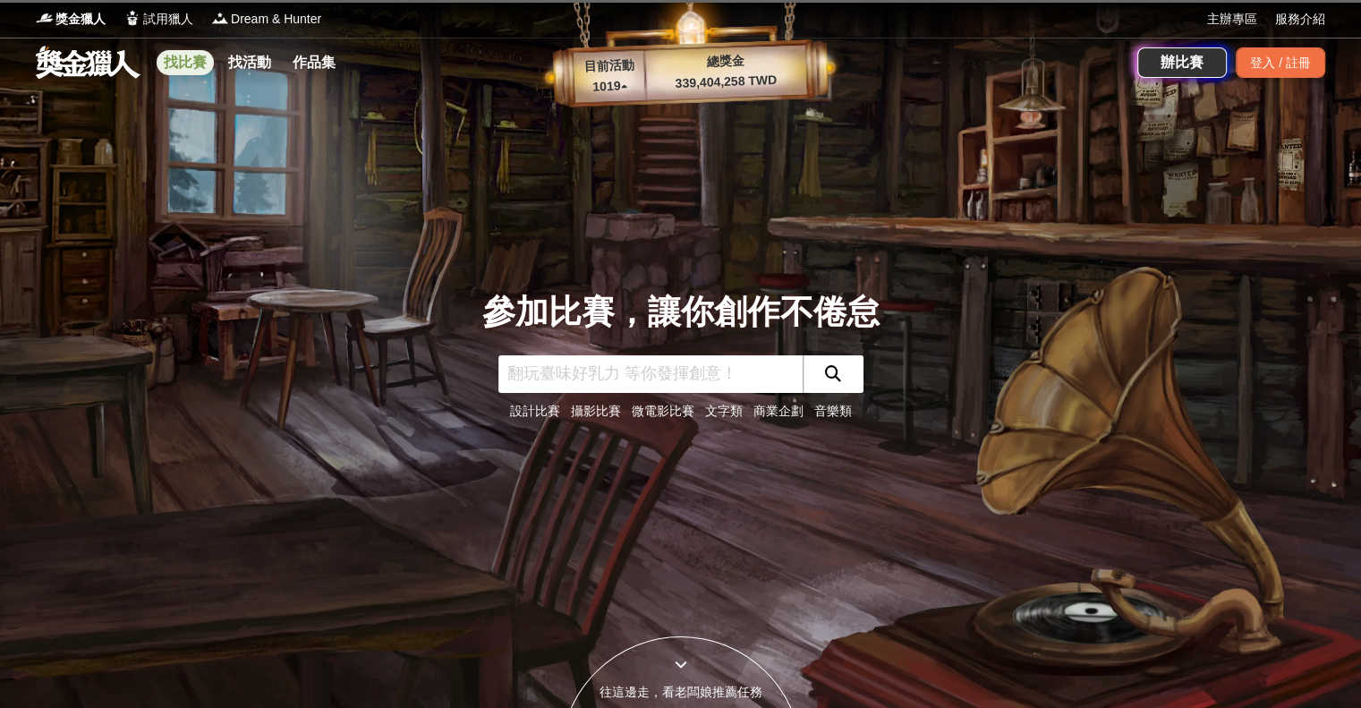 This screenshot has height=708, width=1361. Describe the element at coordinates (663, 411) in the screenshot. I see `a: 微電影比賽` at that location.